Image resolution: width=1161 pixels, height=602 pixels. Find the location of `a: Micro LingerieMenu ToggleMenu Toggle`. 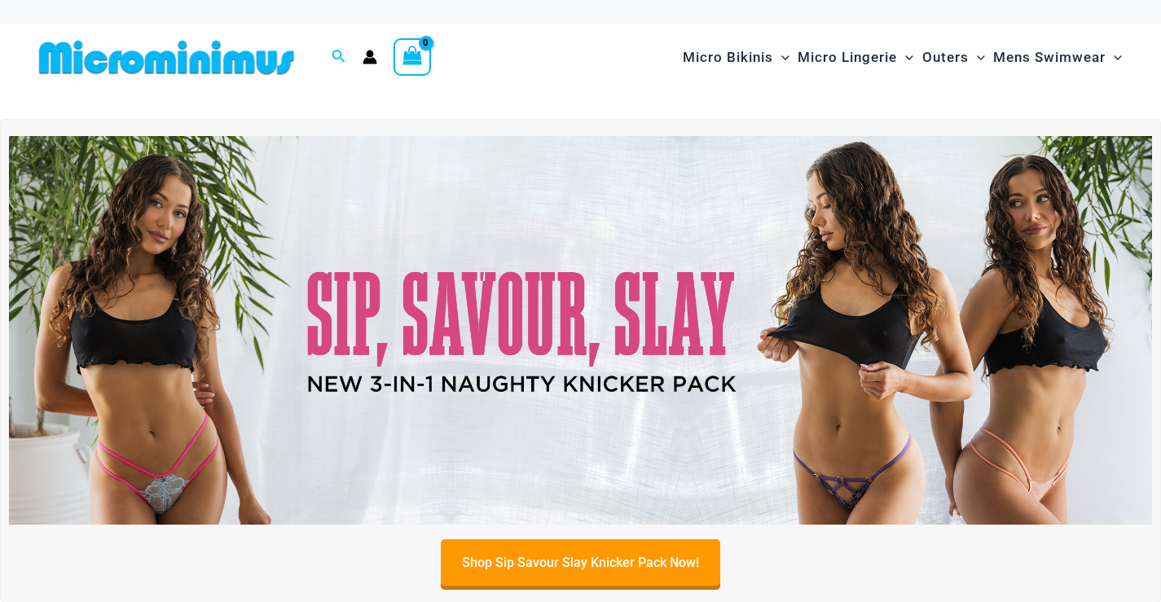

a: Micro LingerieMenu ToggleMenu Toggle is located at coordinates (856, 57).